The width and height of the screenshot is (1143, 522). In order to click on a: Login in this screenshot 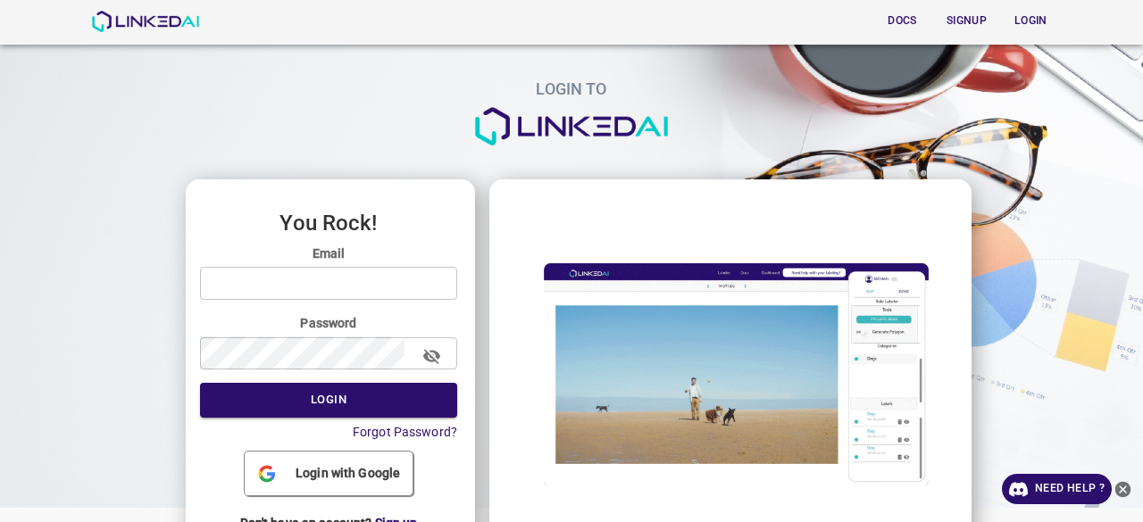, I will do `click(1030, 21)`.